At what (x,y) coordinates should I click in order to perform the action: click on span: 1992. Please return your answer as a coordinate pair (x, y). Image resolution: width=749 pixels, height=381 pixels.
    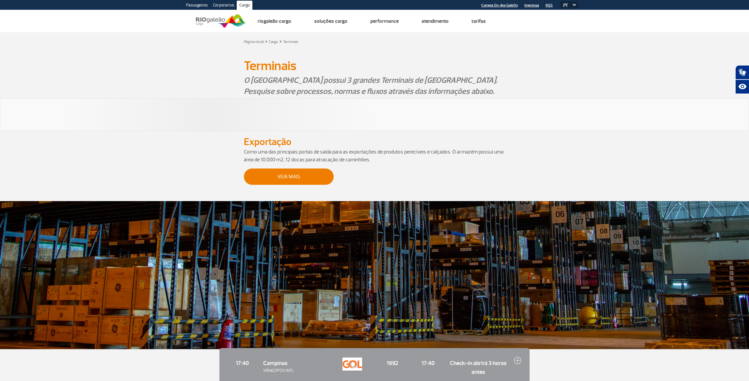
    Looking at the image, I should click on (392, 364).